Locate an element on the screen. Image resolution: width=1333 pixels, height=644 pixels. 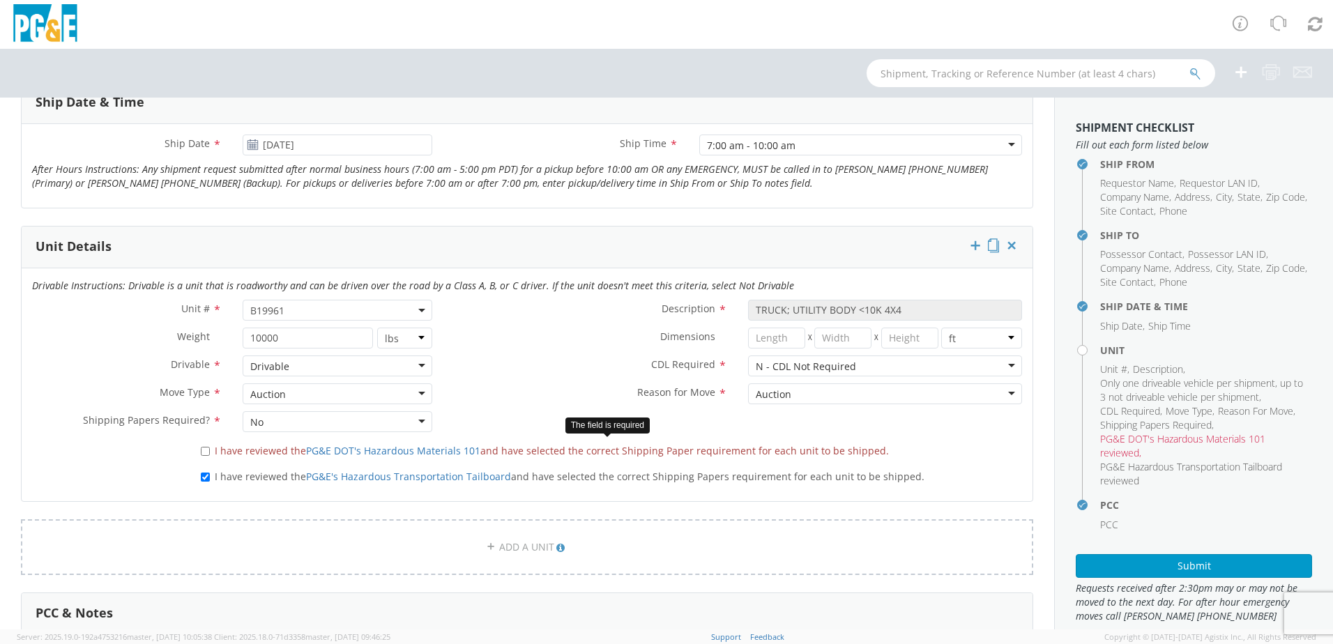
h4: Ship Date & Time is located at coordinates (1206, 306).